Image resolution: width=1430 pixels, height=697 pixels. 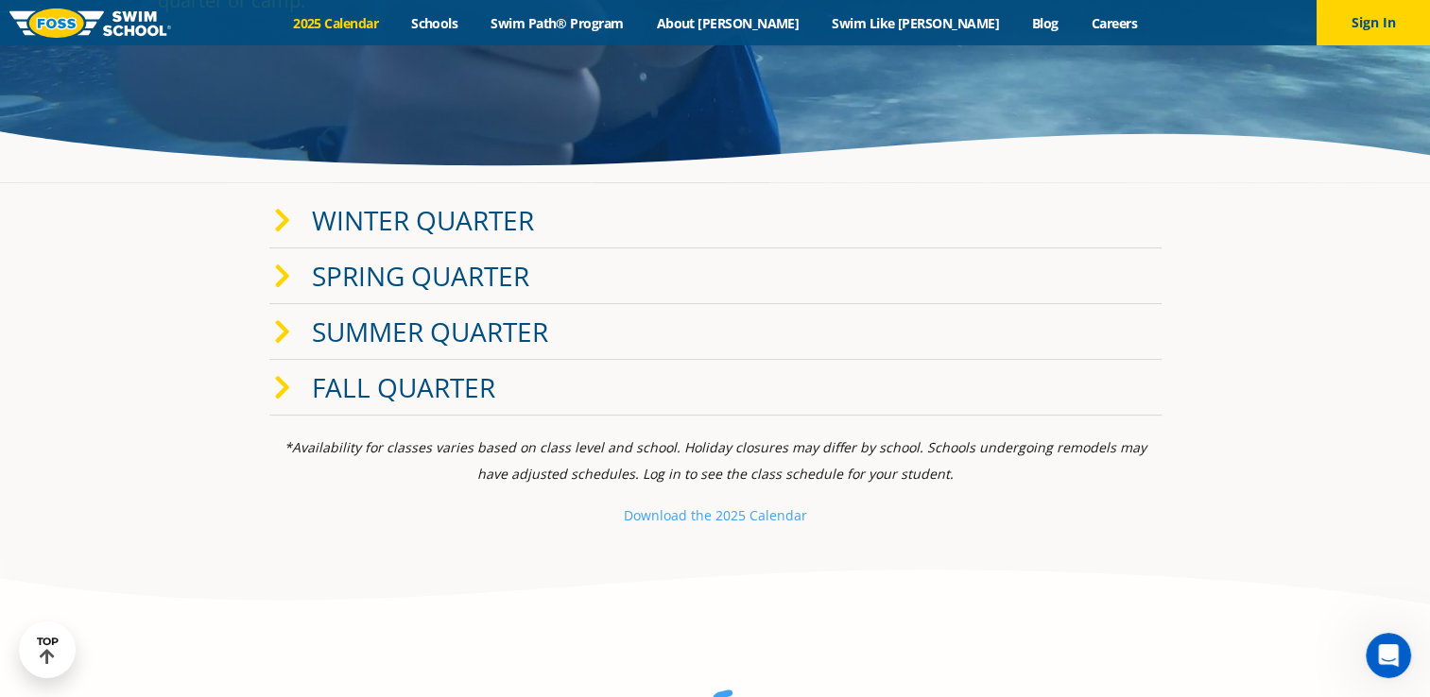 What do you see at coordinates (430, 332) in the screenshot?
I see `a: Summer Quarter` at bounding box center [430, 332].